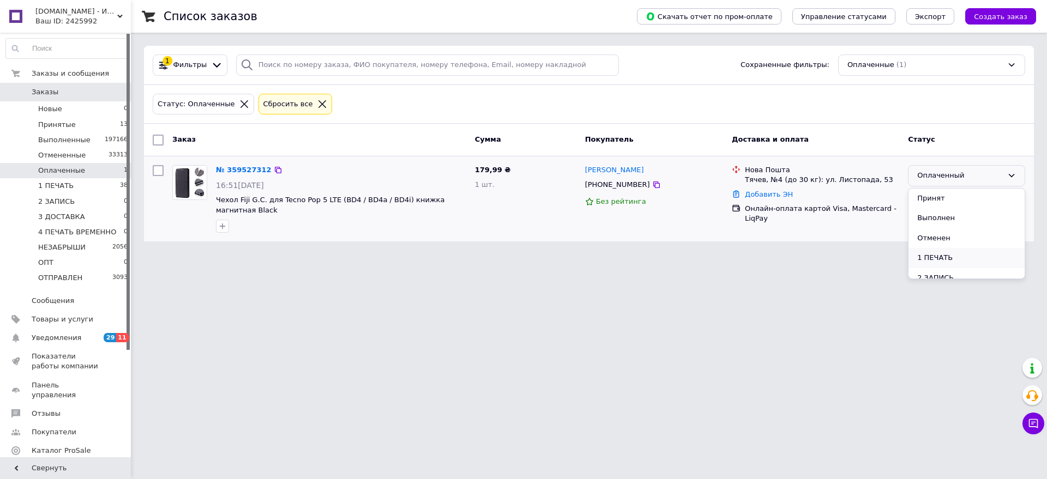 This screenshot has width=1047, height=479. Describe the element at coordinates (769, 194) in the screenshot. I see `a: Добавить ЭН` at that location.